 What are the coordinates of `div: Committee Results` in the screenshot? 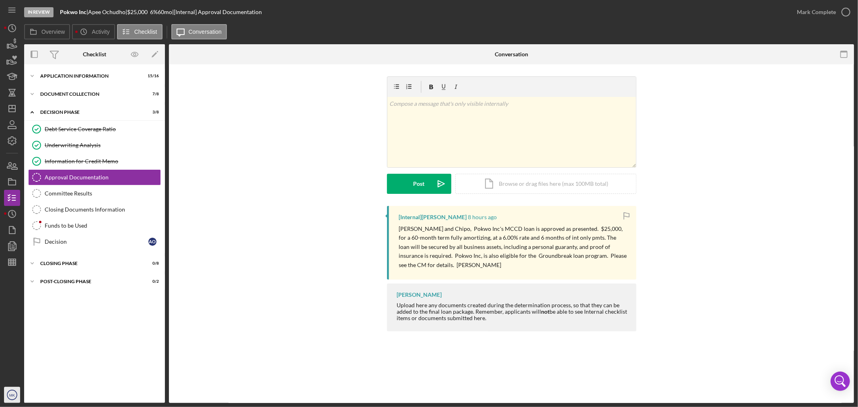 It's located at (103, 194).